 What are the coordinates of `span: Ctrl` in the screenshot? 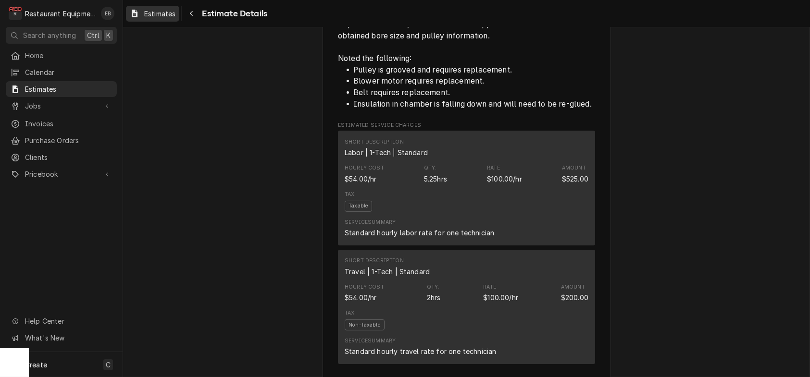 It's located at (93, 35).